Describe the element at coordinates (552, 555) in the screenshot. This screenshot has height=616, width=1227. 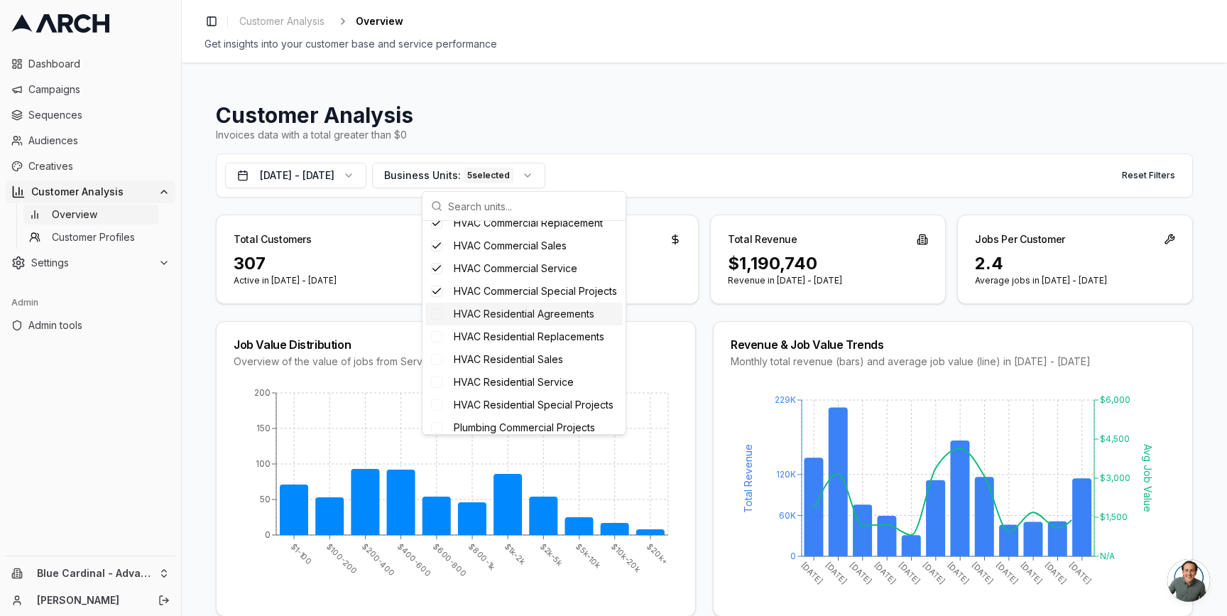
I see `tspan: $2k-5k` at that location.